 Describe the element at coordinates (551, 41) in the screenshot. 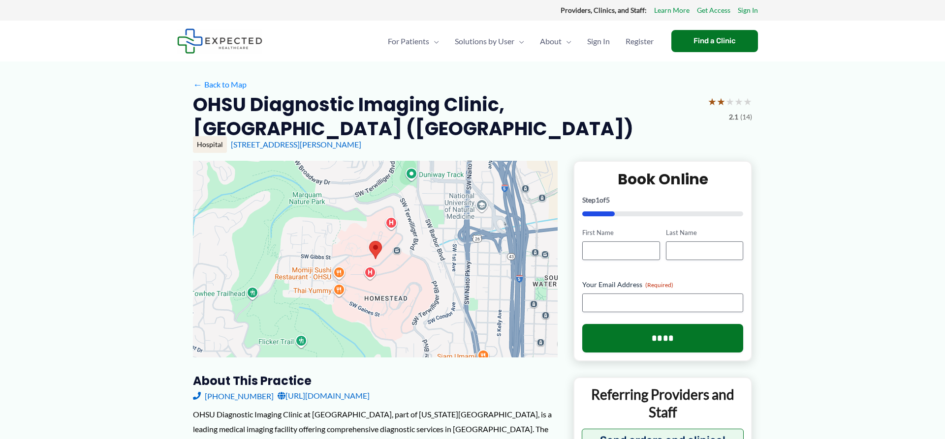

I see `span: About` at that location.